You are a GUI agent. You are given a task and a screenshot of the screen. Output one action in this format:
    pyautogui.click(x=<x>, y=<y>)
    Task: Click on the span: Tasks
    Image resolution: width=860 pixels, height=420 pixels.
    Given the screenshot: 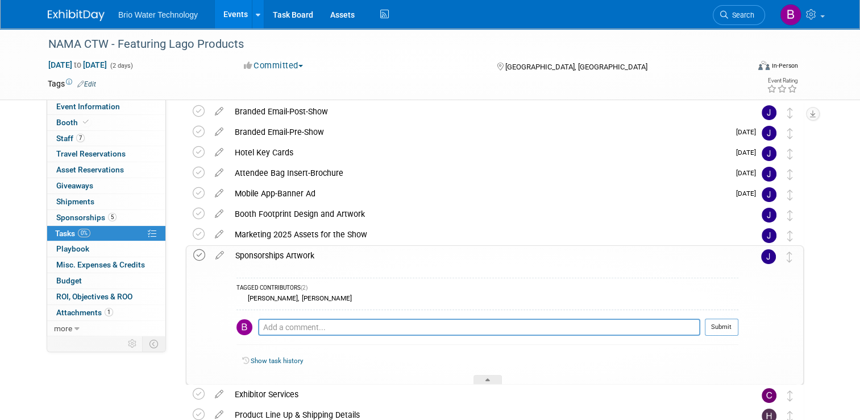 What is the action you would take?
    pyautogui.click(x=73, y=233)
    